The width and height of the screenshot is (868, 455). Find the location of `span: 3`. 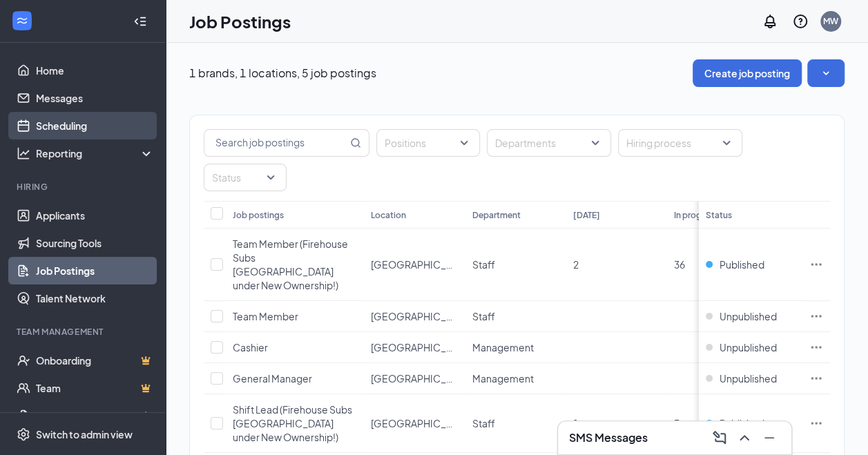

span: 3 is located at coordinates (676, 423).